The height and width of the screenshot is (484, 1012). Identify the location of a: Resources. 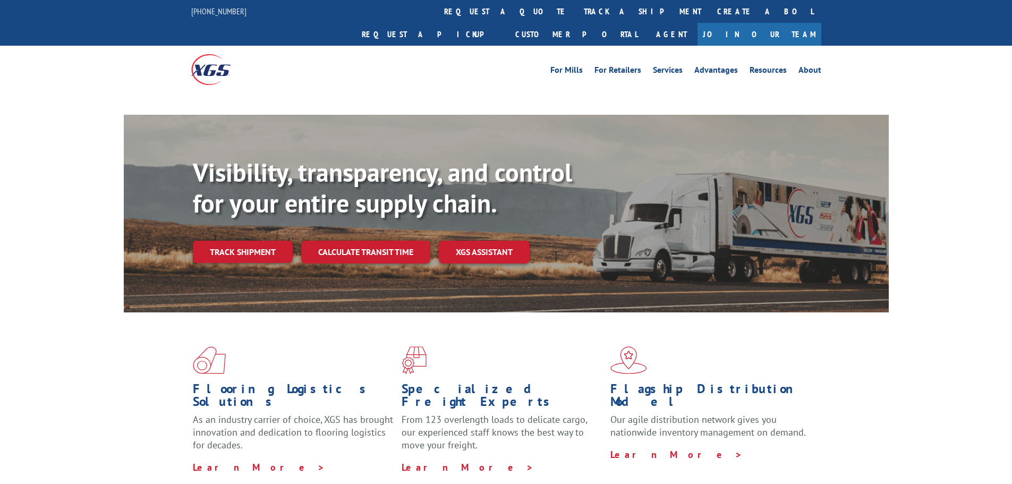
(768, 72).